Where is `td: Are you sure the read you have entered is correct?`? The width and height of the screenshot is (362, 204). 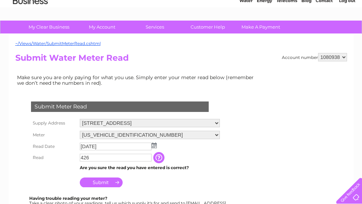 td: Are you sure the read you have entered is correct? is located at coordinates (150, 168).